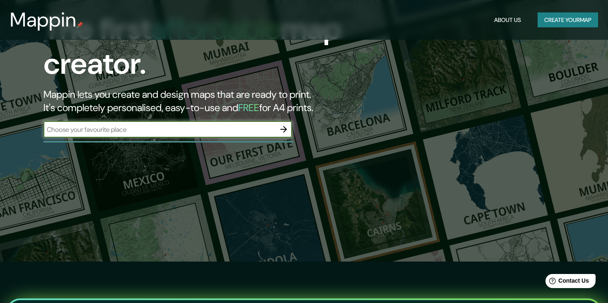  What do you see at coordinates (43, 20) in the screenshot?
I see `h3: Mappin` at bounding box center [43, 20].